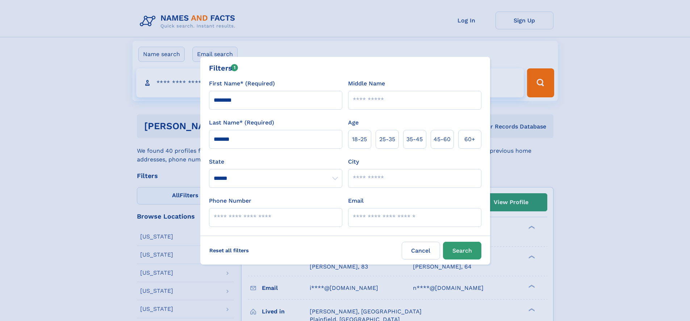 This screenshot has width=690, height=321. What do you see at coordinates (276, 162) in the screenshot?
I see `label: State` at bounding box center [276, 162].